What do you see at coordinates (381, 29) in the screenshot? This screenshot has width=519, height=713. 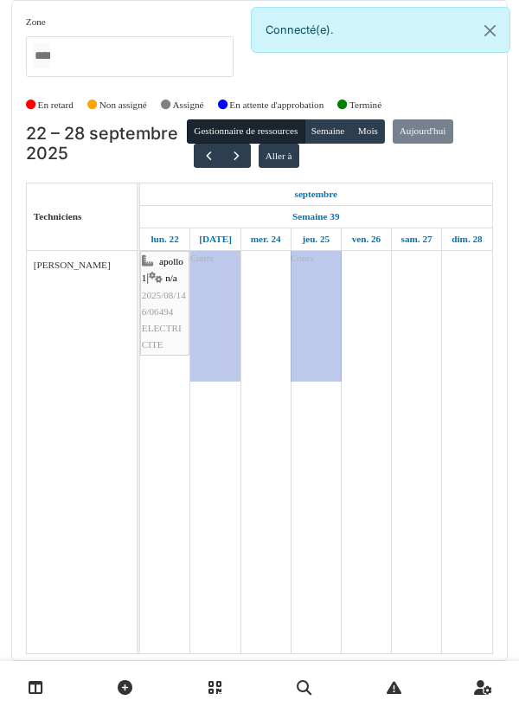 I see `div: Connecté(e).` at bounding box center [381, 29].